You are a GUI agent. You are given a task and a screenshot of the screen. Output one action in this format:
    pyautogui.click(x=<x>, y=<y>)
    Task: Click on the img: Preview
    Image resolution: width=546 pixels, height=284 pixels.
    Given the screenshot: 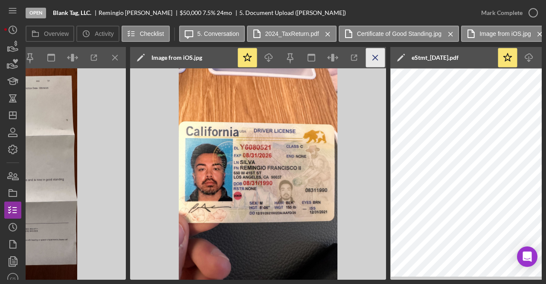 What is the action you would take?
    pyautogui.click(x=258, y=174)
    